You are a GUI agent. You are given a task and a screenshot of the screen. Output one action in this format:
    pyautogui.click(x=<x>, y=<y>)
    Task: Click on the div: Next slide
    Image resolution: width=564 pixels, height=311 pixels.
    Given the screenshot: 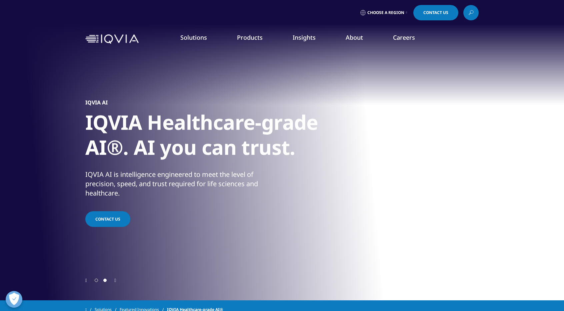 What is the action you would take?
    pyautogui.click(x=115, y=280)
    